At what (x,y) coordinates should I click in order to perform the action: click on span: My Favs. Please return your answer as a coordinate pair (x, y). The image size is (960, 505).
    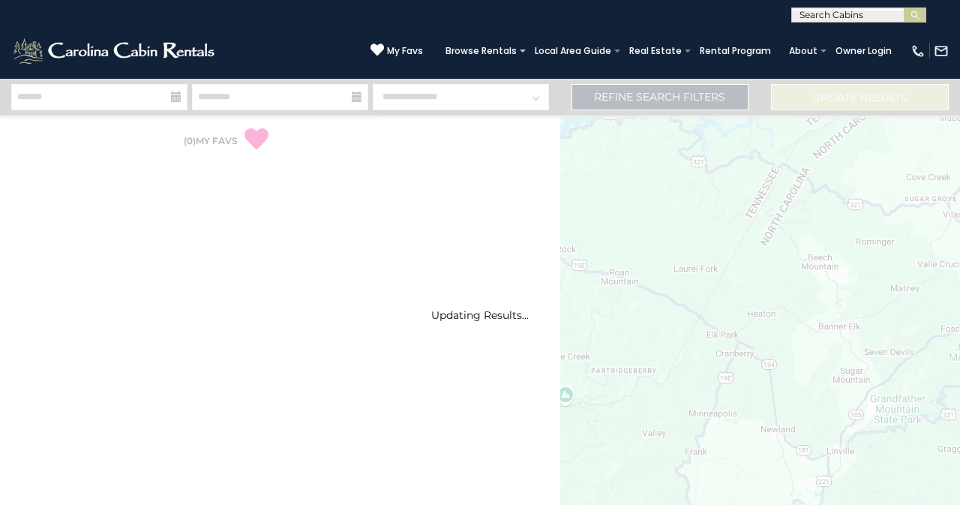
    Looking at the image, I should click on (405, 51).